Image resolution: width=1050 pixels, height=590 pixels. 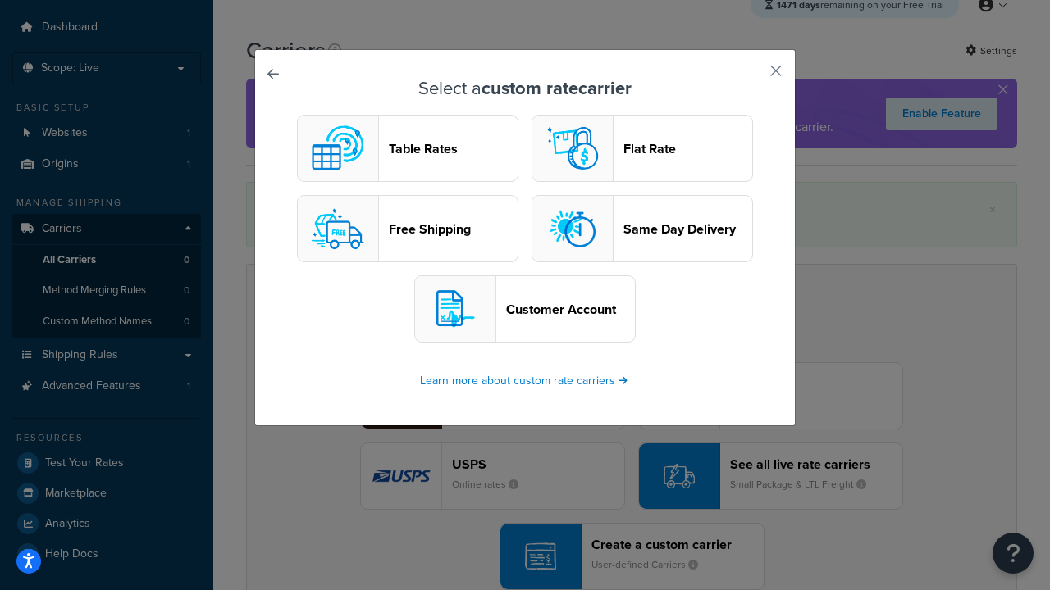 I want to click on button: free logoFree Shipping, so click(x=408, y=229).